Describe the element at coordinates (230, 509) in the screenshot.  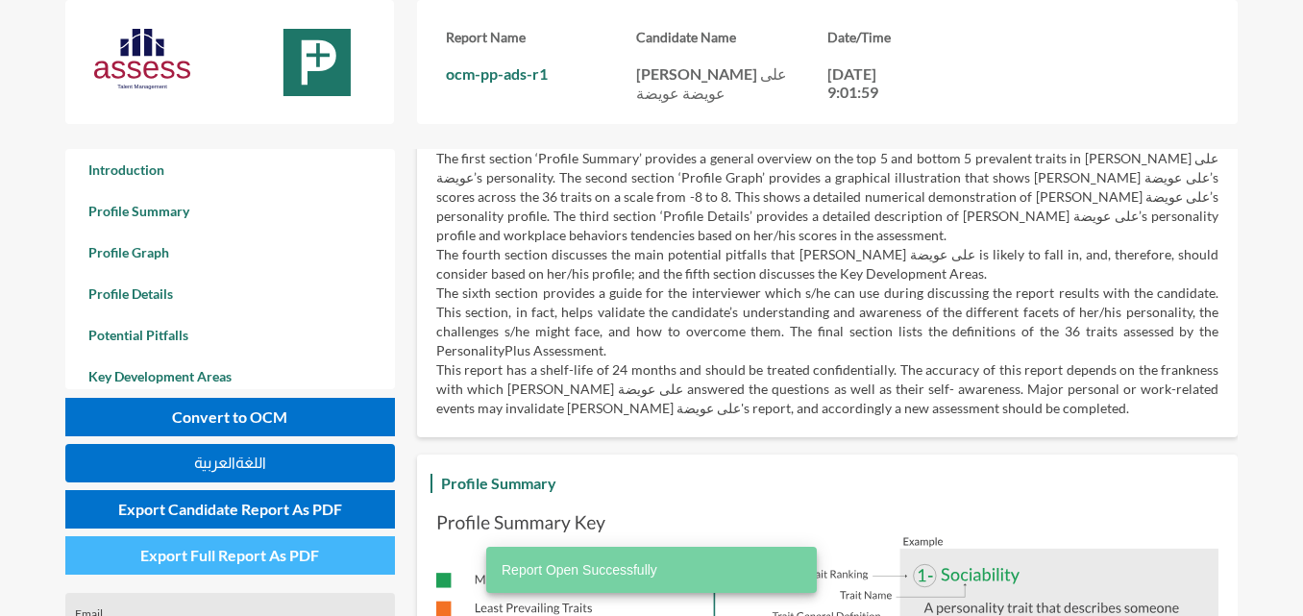
I see `button: Export Candidate Report As PDF` at that location.